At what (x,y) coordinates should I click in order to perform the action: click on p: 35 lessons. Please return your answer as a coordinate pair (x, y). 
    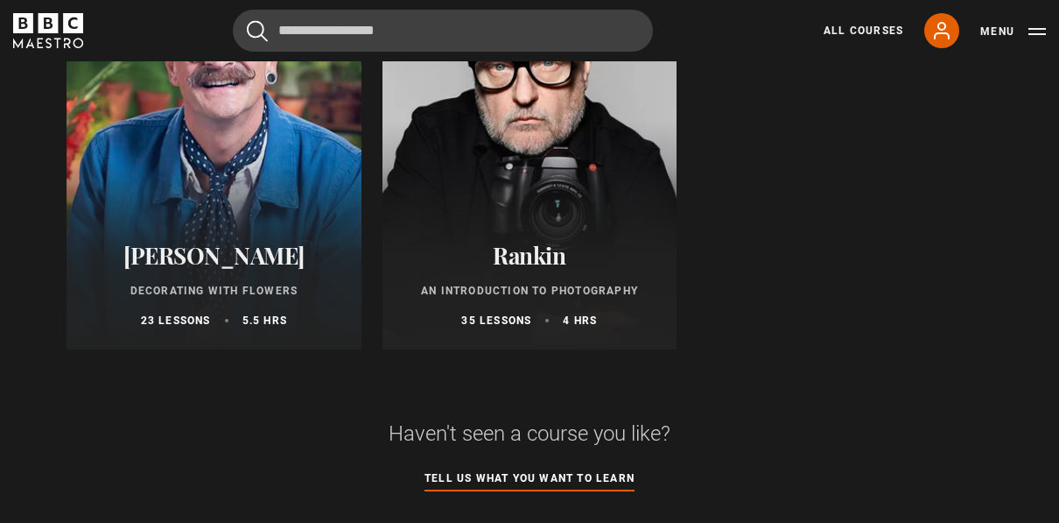
    Looking at the image, I should click on (496, 320).